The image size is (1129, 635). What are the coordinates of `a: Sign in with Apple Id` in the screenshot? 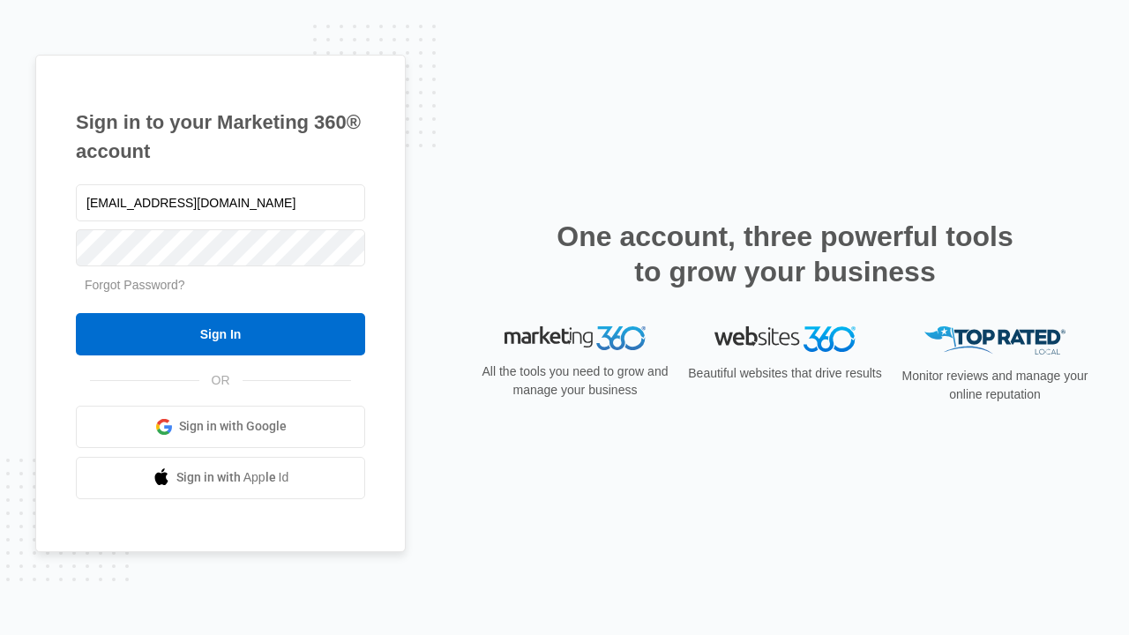 It's located at (220, 478).